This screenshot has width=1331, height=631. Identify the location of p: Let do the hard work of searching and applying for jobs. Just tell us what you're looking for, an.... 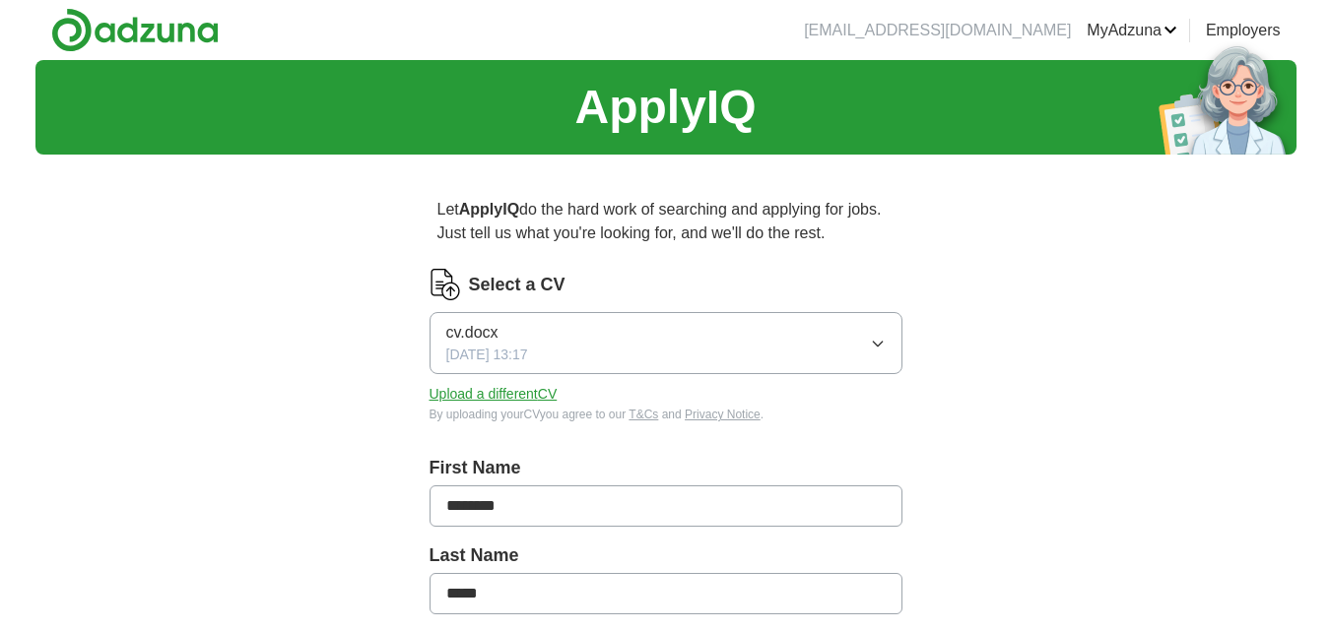
(666, 222).